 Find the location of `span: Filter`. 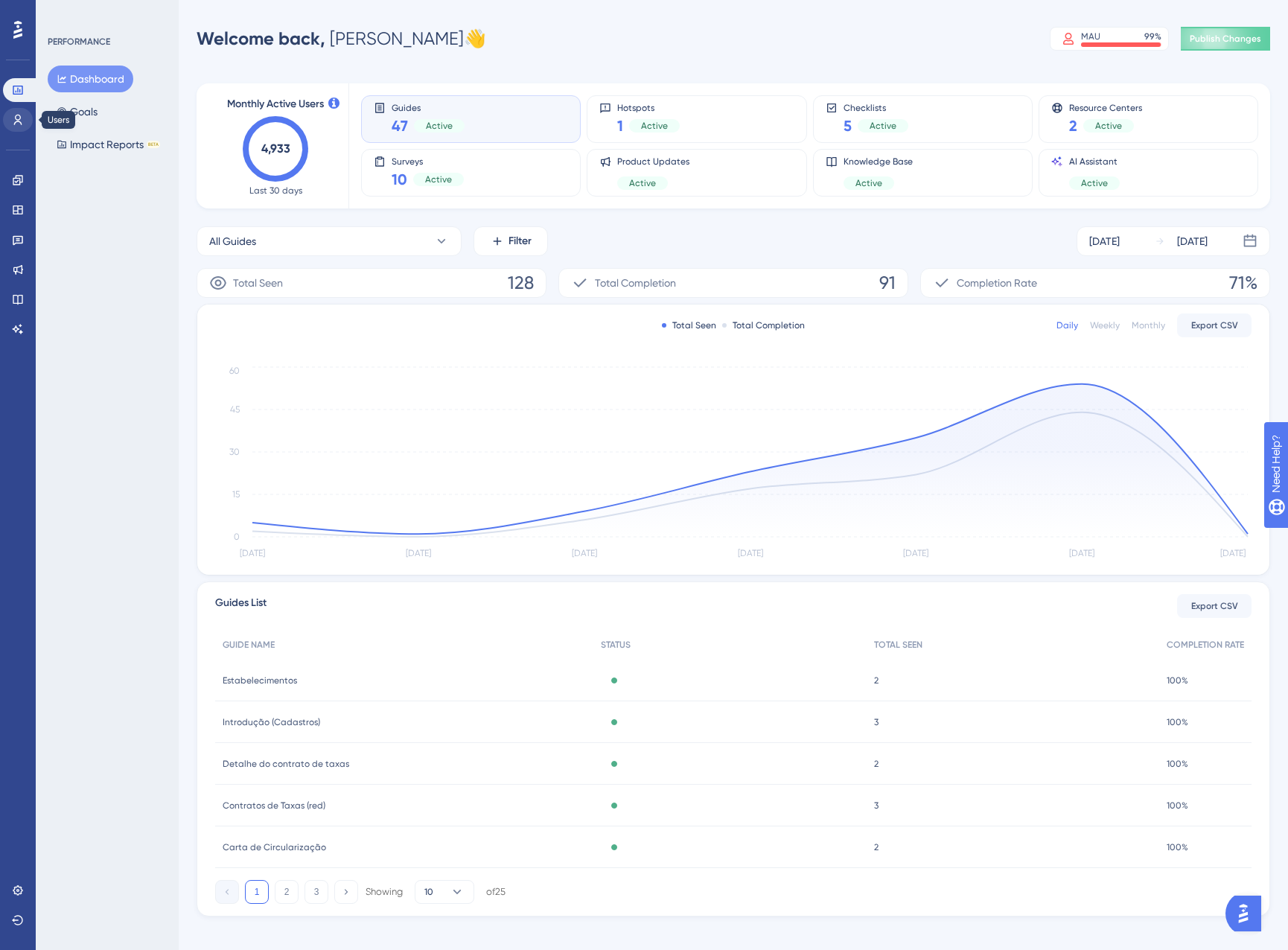

span: Filter is located at coordinates (519, 241).